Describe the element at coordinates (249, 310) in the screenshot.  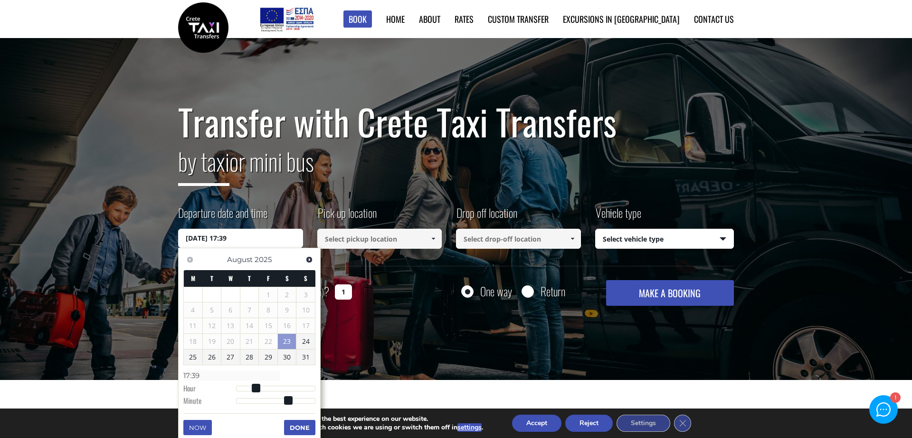
I see `span: 7` at that location.